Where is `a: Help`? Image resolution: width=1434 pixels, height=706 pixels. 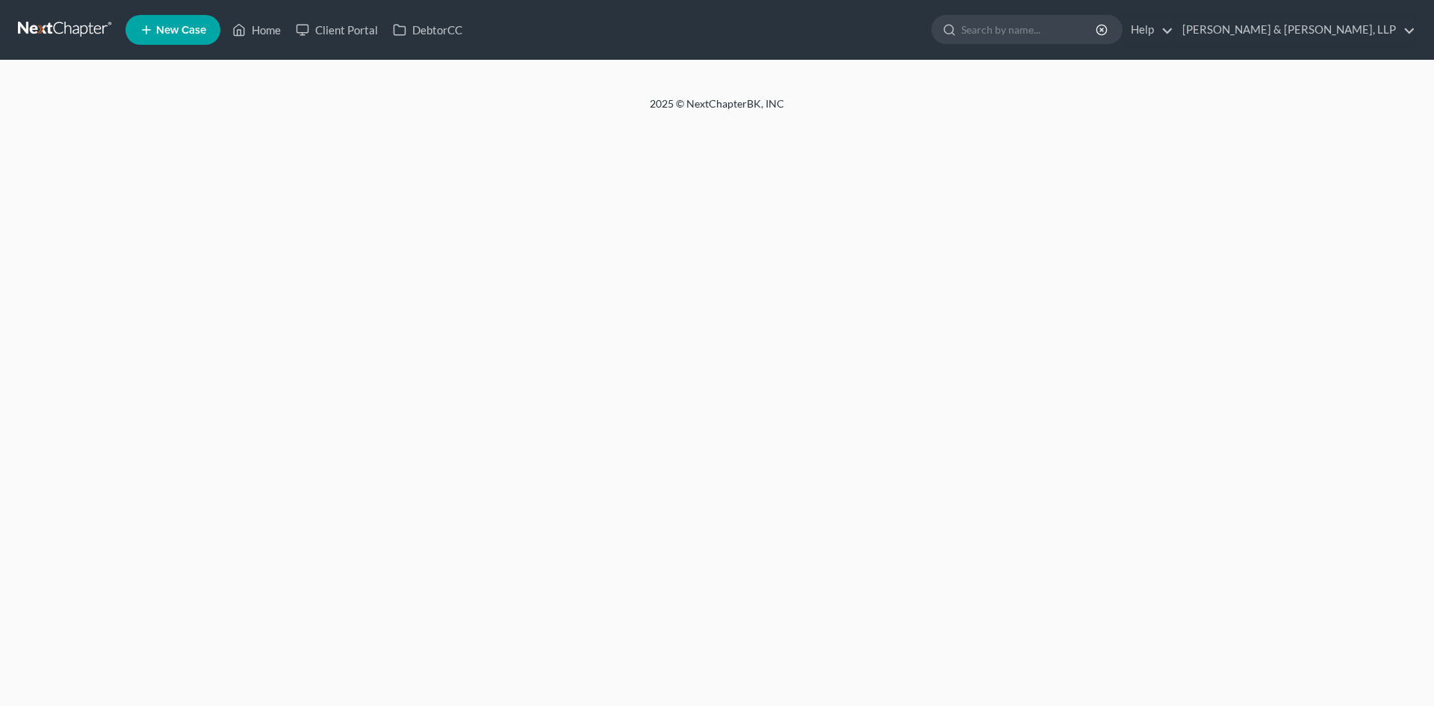
a: Help is located at coordinates (1148, 30).